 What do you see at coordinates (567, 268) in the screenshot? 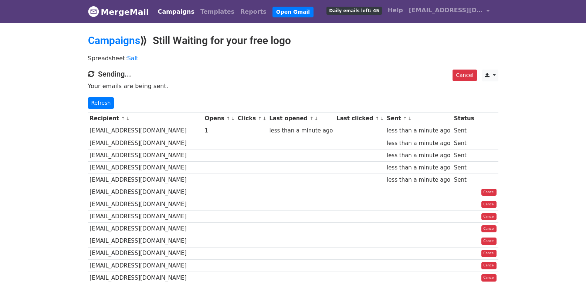
I see `div: Chat Widget` at bounding box center [567, 268].